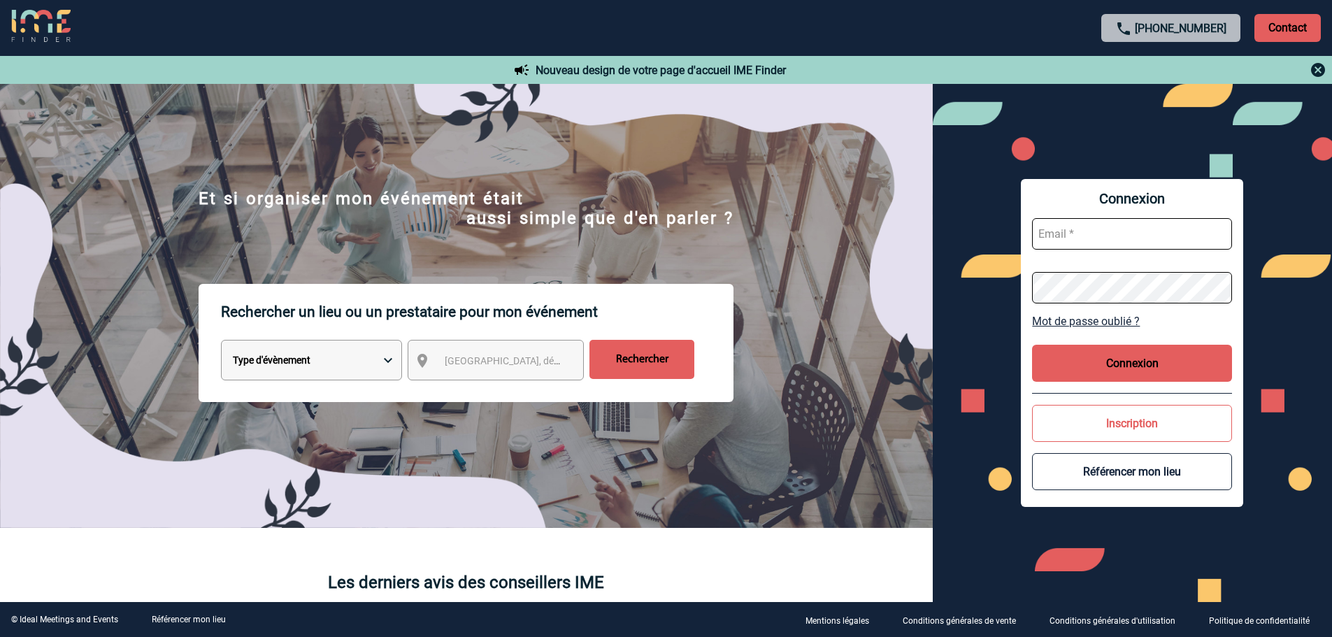  What do you see at coordinates (1113, 621) in the screenshot?
I see `p: Conditions générales d'utilisation` at bounding box center [1113, 621].